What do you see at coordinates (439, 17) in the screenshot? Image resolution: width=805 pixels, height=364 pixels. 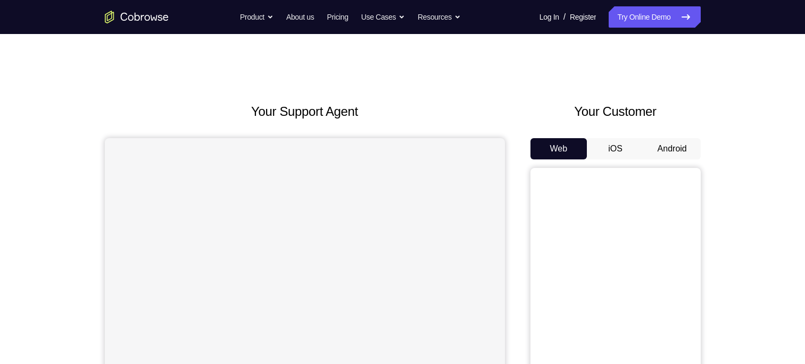 I see `button: Resources` at bounding box center [439, 17].